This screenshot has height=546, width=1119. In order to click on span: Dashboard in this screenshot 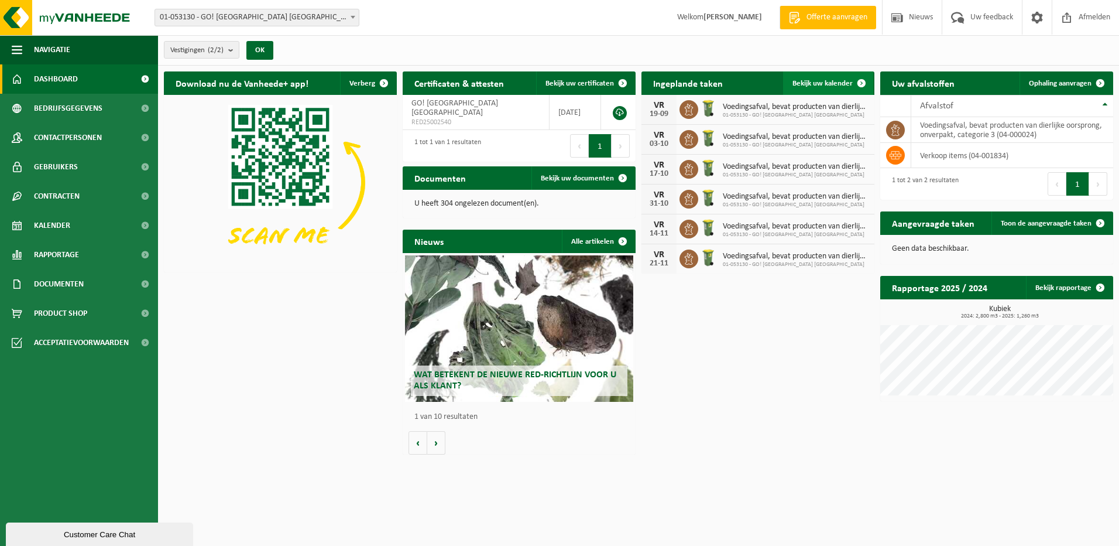, I will do `click(56, 79)`.